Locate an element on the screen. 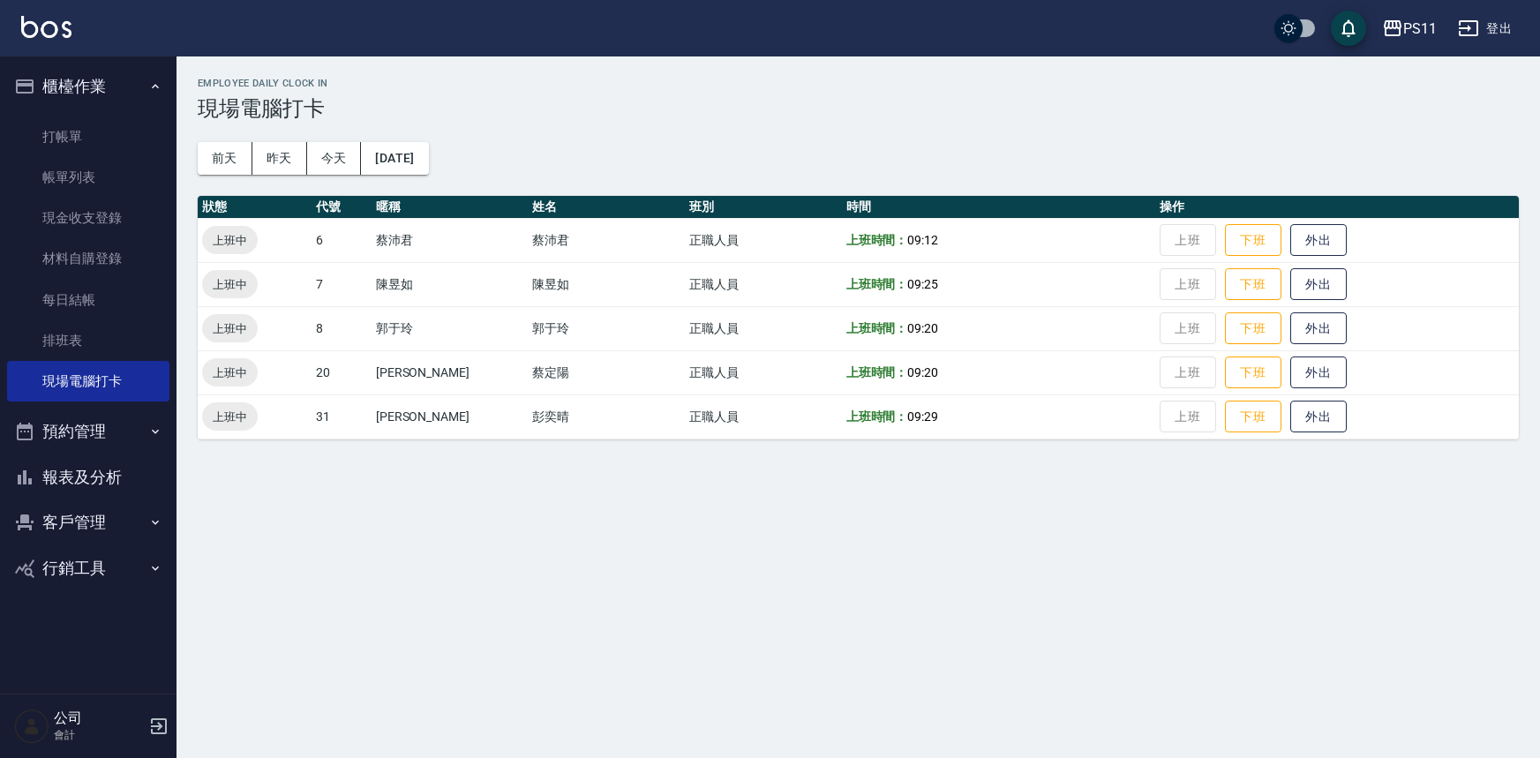 This screenshot has height=758, width=1540. button: 預約管理 is located at coordinates (88, 432).